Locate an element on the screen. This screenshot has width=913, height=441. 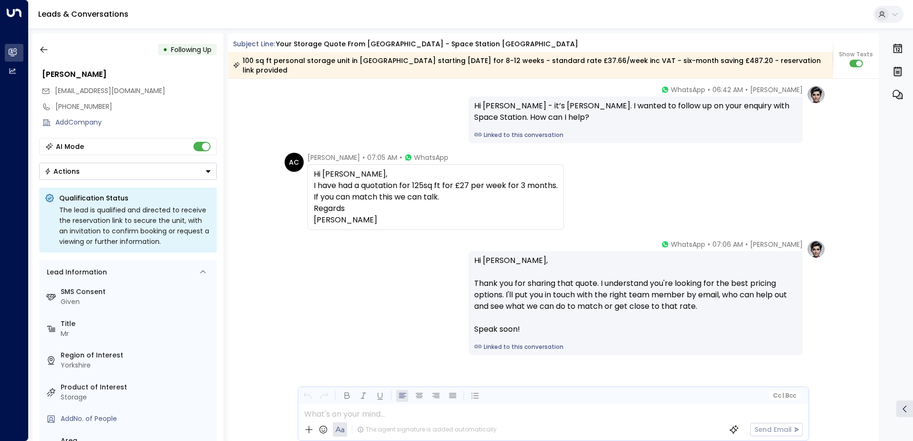
span: 06:42 AM is located at coordinates (728, 90).